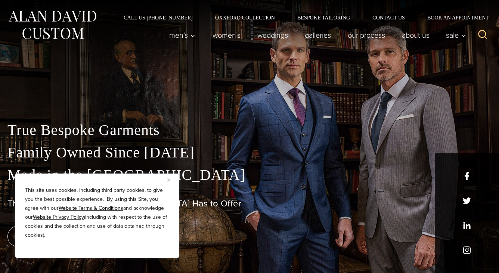 The width and height of the screenshot is (499, 273). I want to click on a: Our Process, so click(366, 35).